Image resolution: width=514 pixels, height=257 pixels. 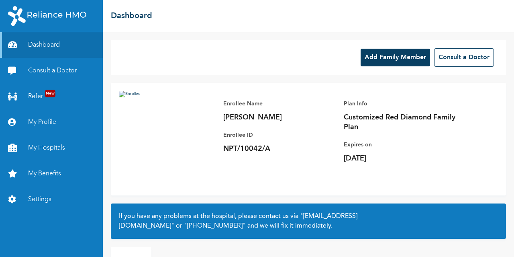 What do you see at coordinates (400, 104) in the screenshot?
I see `p: Plan Info` at bounding box center [400, 104].